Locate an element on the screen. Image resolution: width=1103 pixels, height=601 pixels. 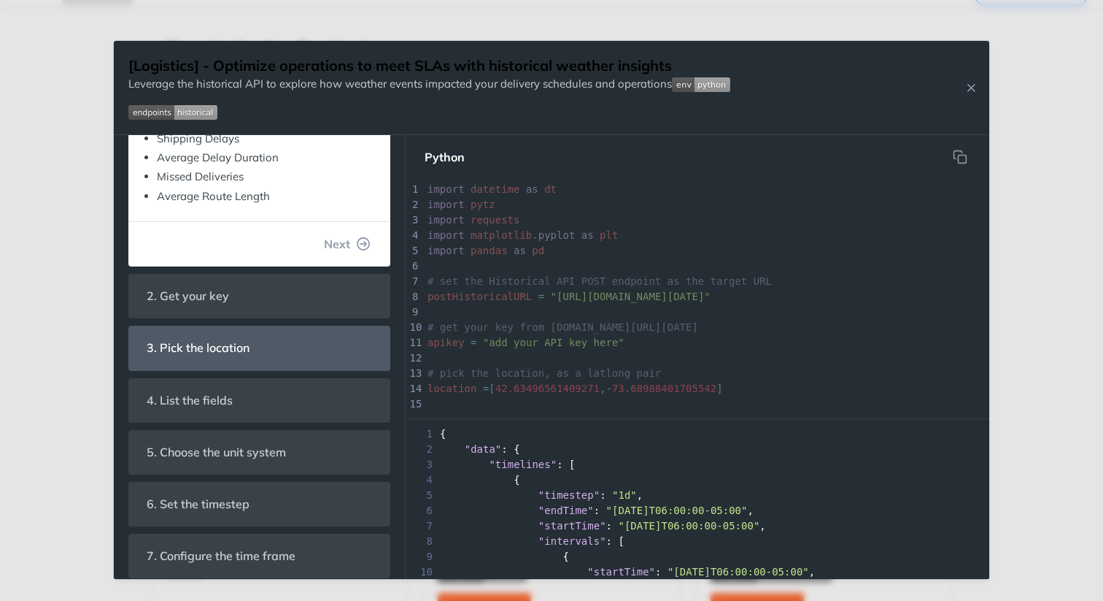
h1: [Logistics] - Optimize operations to meet SLAs with historical weather insights is located at coordinates (429, 66).